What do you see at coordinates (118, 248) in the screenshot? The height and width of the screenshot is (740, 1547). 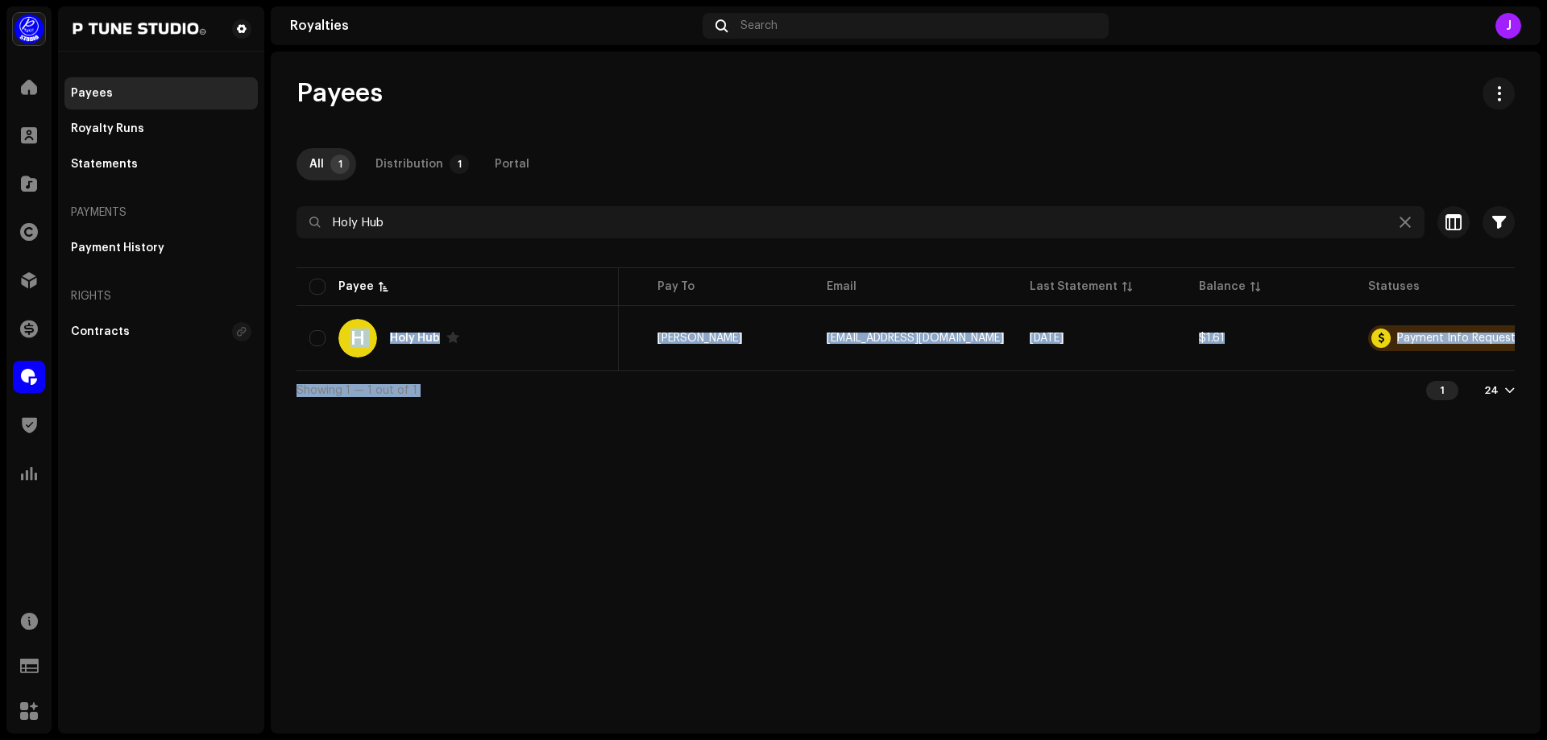 I see `div: Payment History` at bounding box center [118, 248].